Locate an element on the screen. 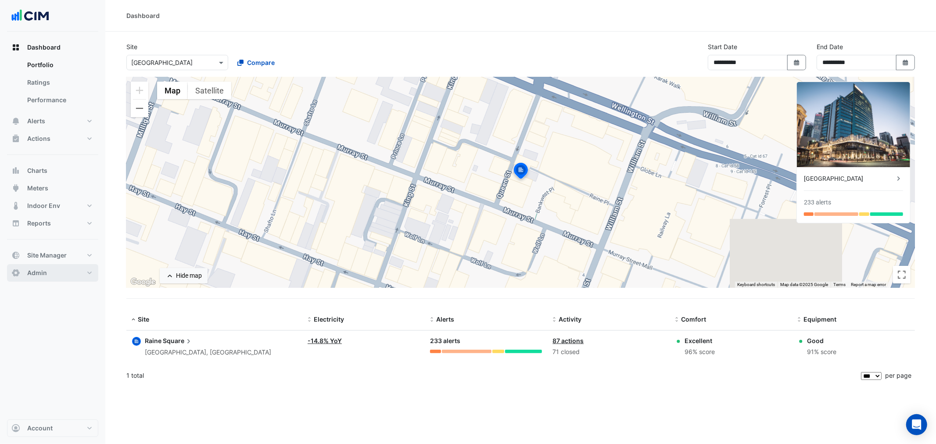  span: Comfort is located at coordinates (694, 319).